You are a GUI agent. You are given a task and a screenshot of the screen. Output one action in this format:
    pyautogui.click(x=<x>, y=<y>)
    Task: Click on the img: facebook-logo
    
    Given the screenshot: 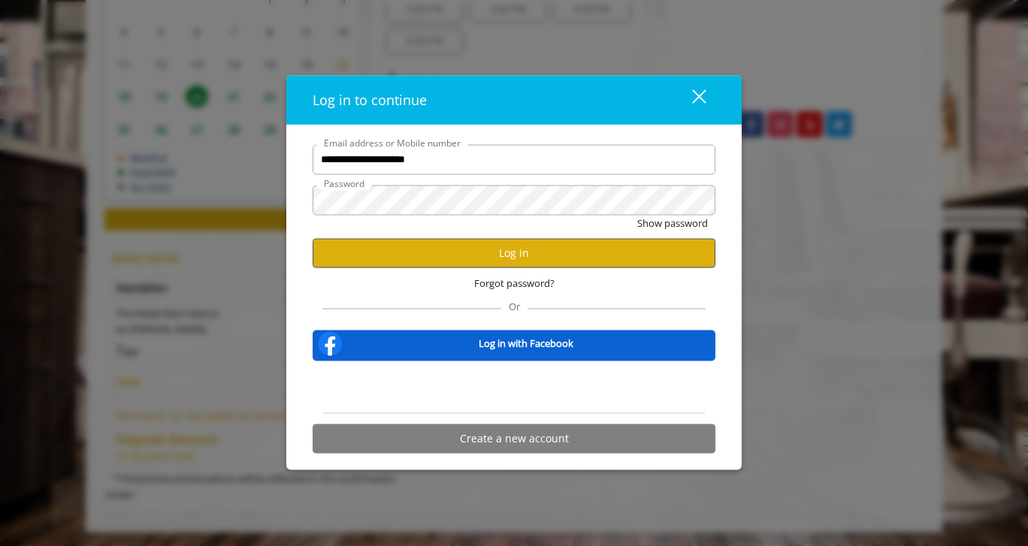 What is the action you would take?
    pyautogui.click(x=330, y=343)
    